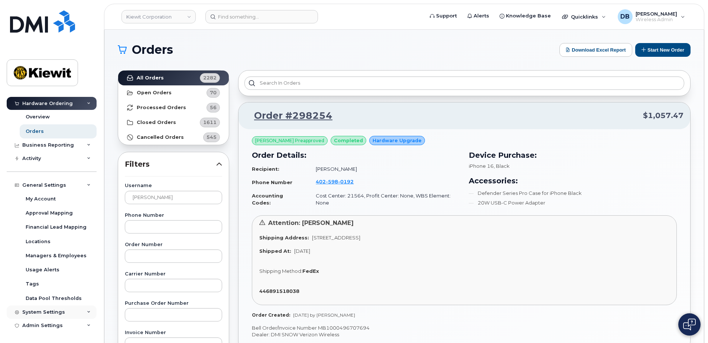 The image size is (708, 343). Describe the element at coordinates (275, 251) in the screenshot. I see `strong: Shipped At:` at that location.